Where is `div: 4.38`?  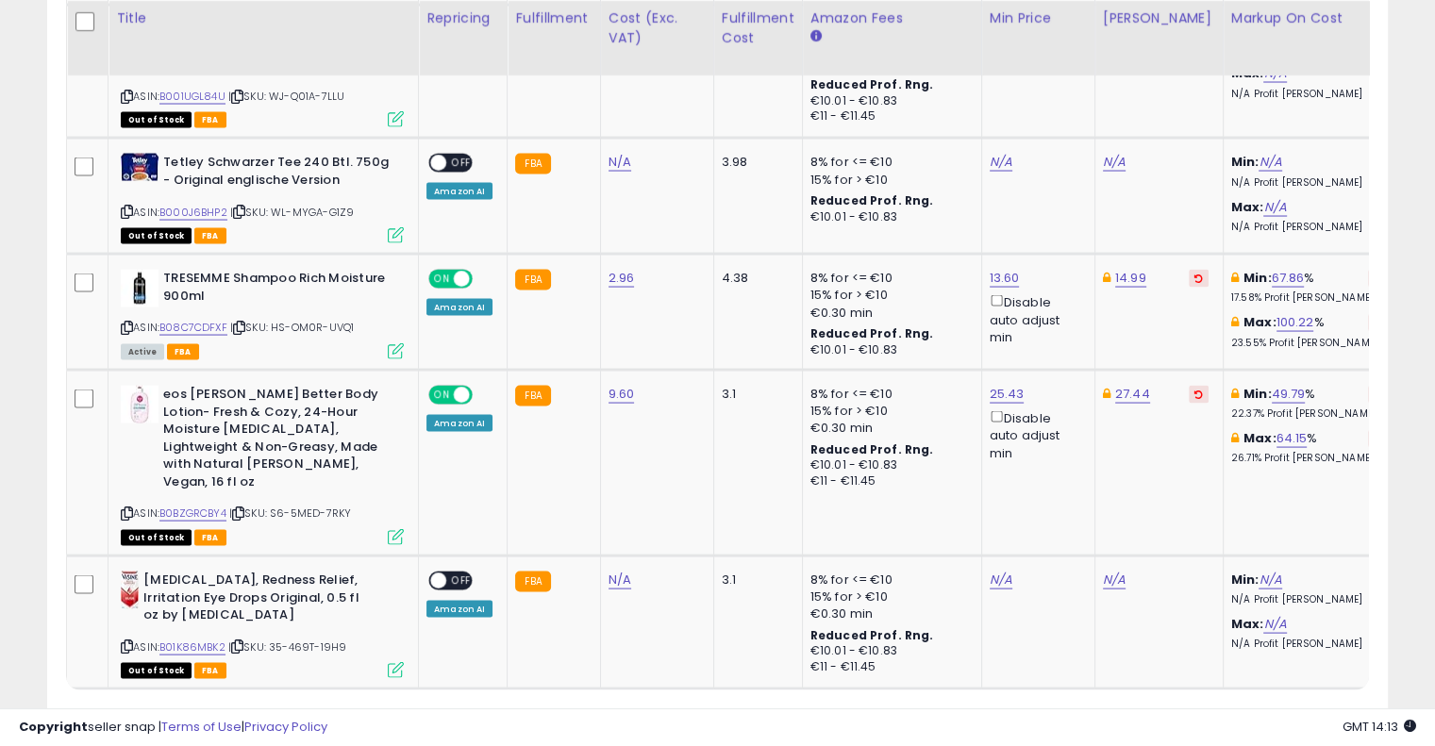
div: 4.38 is located at coordinates (755, 278).